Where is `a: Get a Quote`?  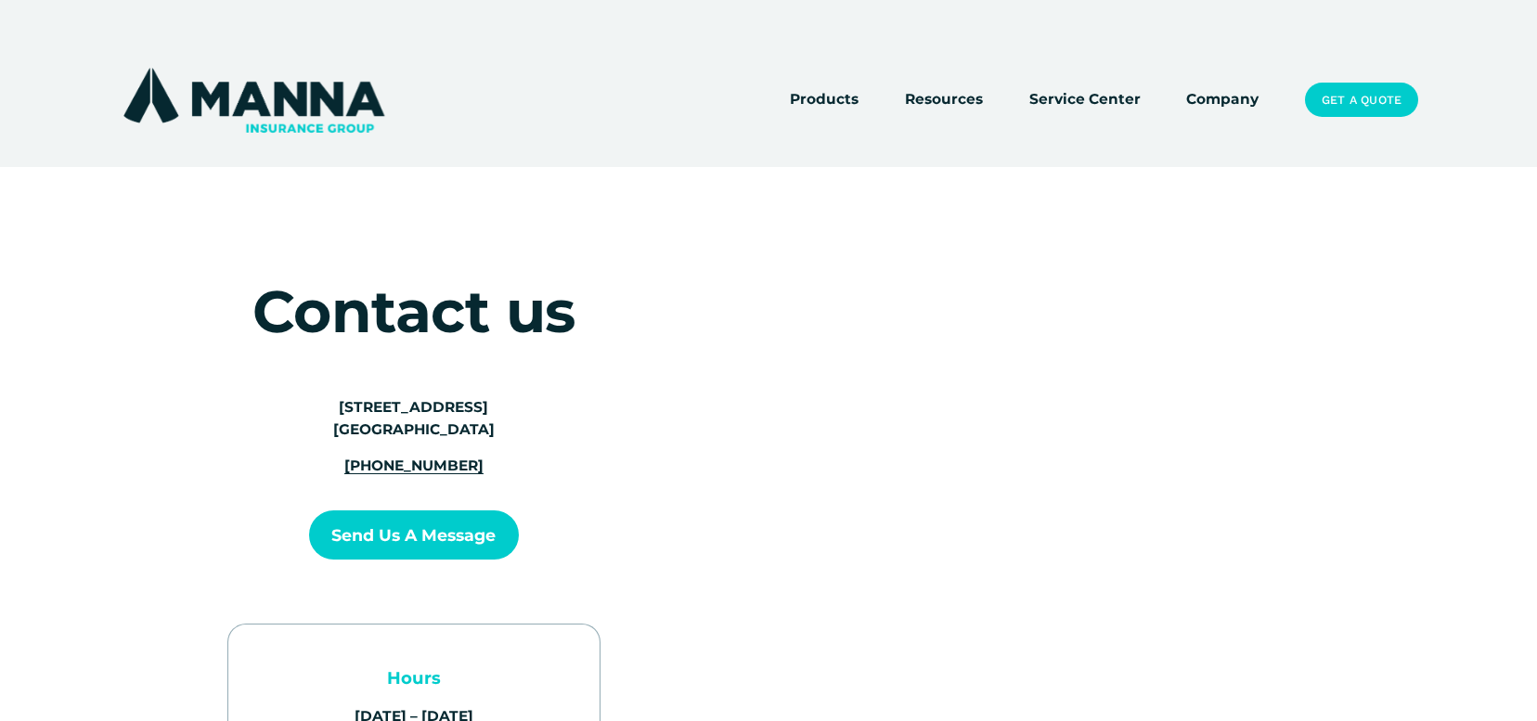
a: Get a Quote is located at coordinates (1361, 100).